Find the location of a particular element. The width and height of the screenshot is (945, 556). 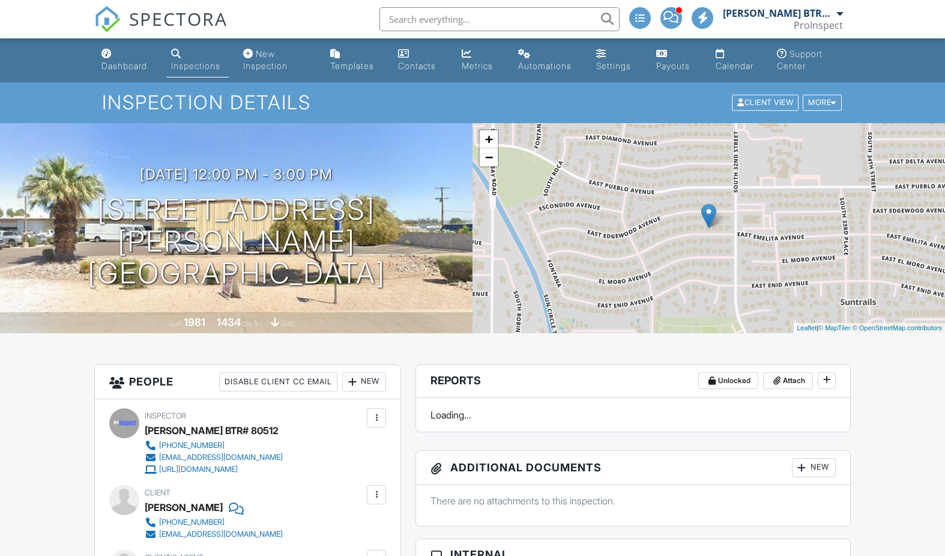

a: Settings is located at coordinates (616, 60).